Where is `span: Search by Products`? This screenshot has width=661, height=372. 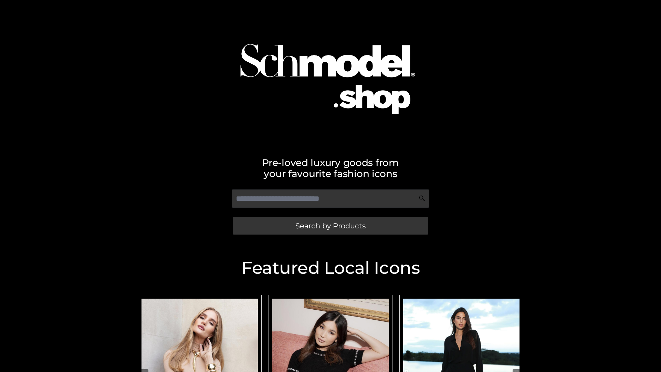
span: Search by Products is located at coordinates (330, 225).